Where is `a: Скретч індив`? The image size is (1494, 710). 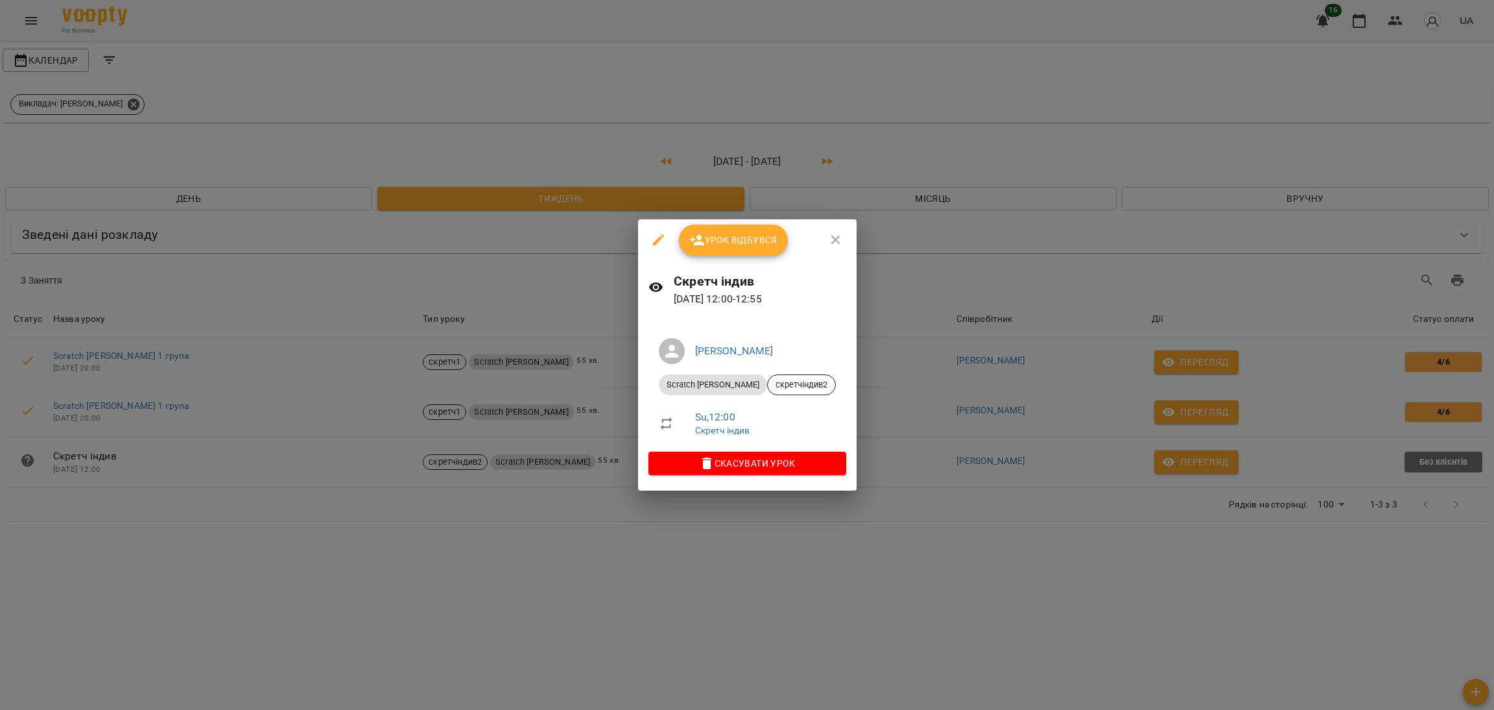 a: Скретч індив is located at coordinates (723, 430).